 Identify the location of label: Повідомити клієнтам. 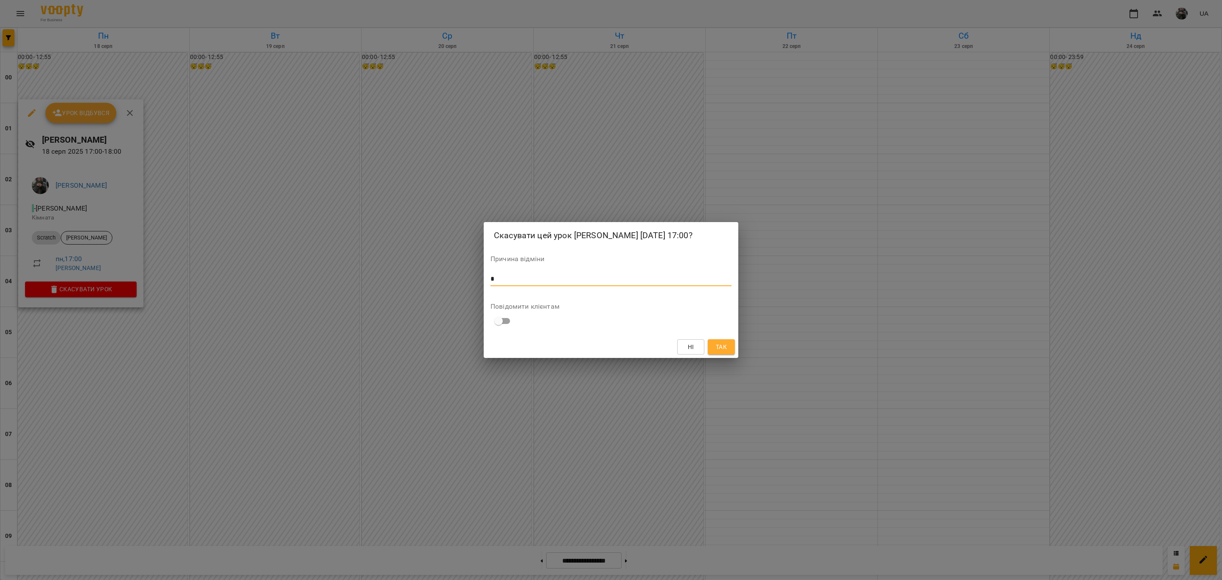
(611, 306).